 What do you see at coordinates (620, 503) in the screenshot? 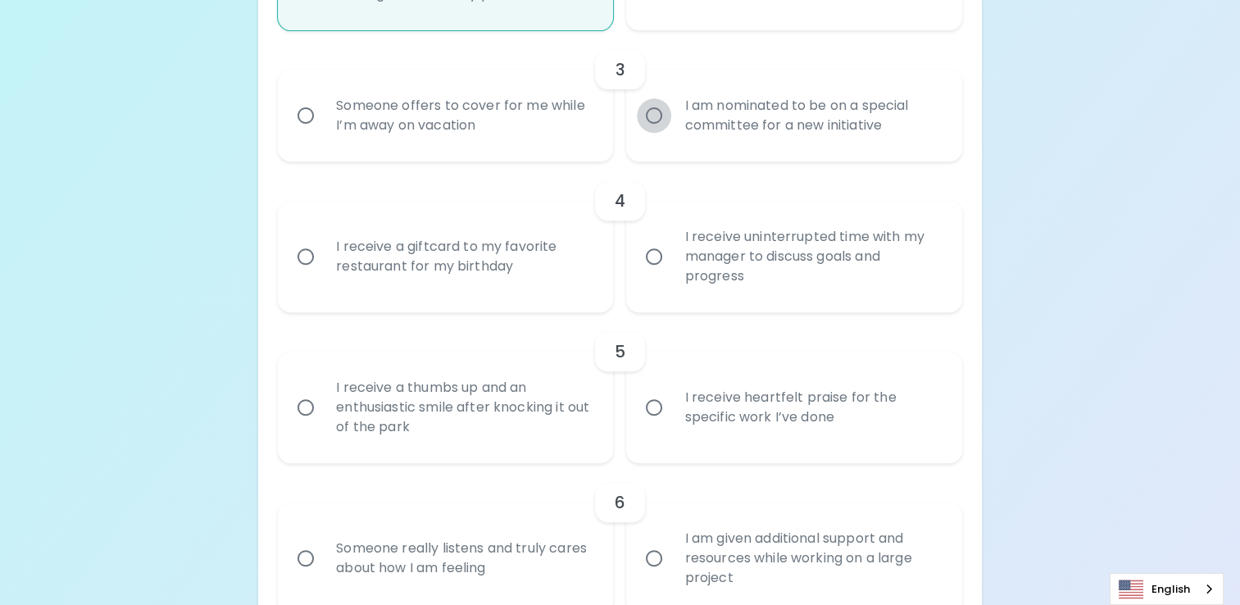
I see `h6: 6` at bounding box center [620, 503].